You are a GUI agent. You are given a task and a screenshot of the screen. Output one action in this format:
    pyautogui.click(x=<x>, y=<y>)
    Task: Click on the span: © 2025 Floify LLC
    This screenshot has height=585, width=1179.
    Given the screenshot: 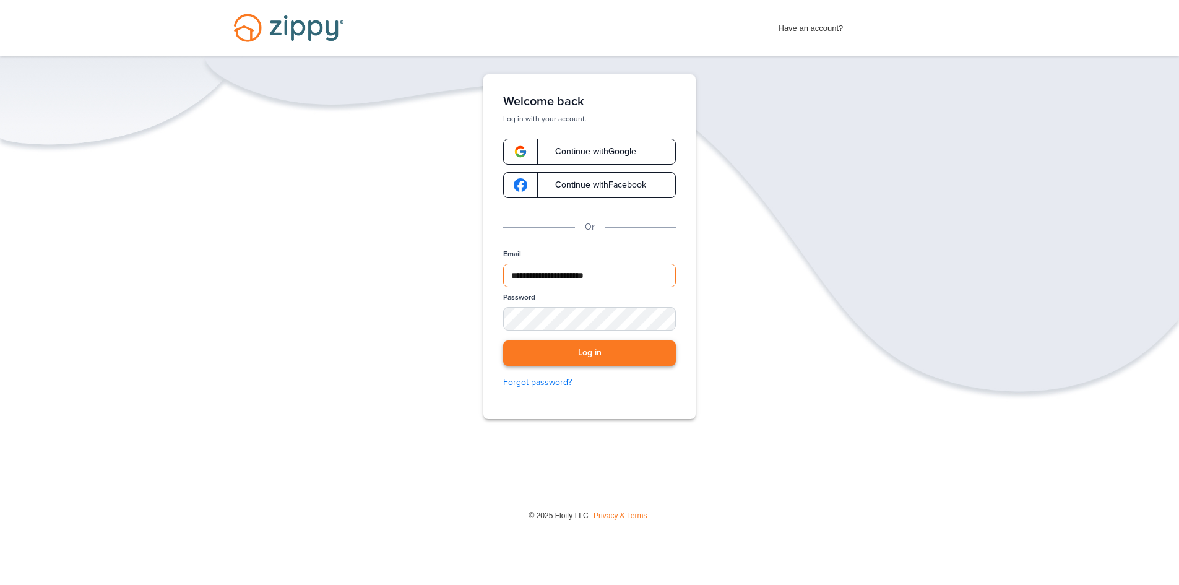 What is the action you would take?
    pyautogui.click(x=558, y=516)
    